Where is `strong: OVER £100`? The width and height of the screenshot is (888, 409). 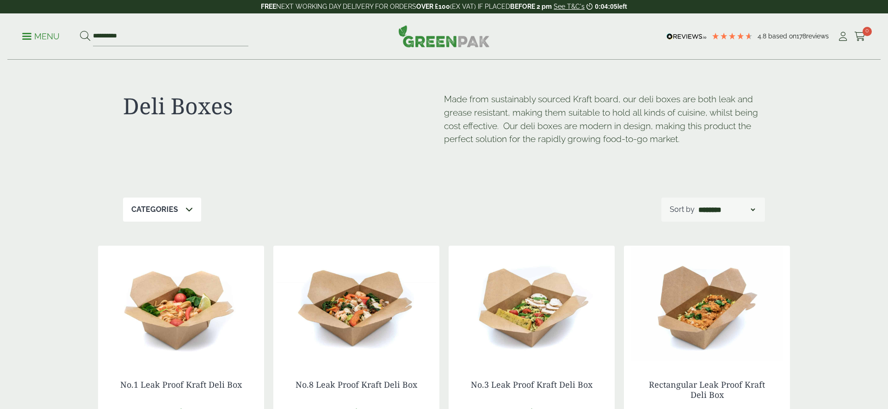
strong: OVER £100 is located at coordinates (433, 6).